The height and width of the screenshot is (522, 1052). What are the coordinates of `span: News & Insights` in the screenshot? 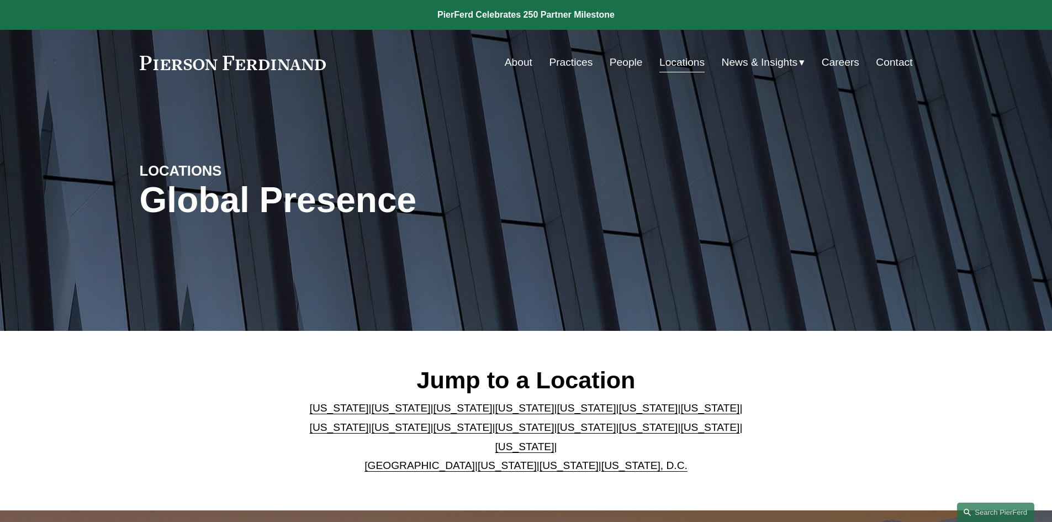 It's located at (760, 62).